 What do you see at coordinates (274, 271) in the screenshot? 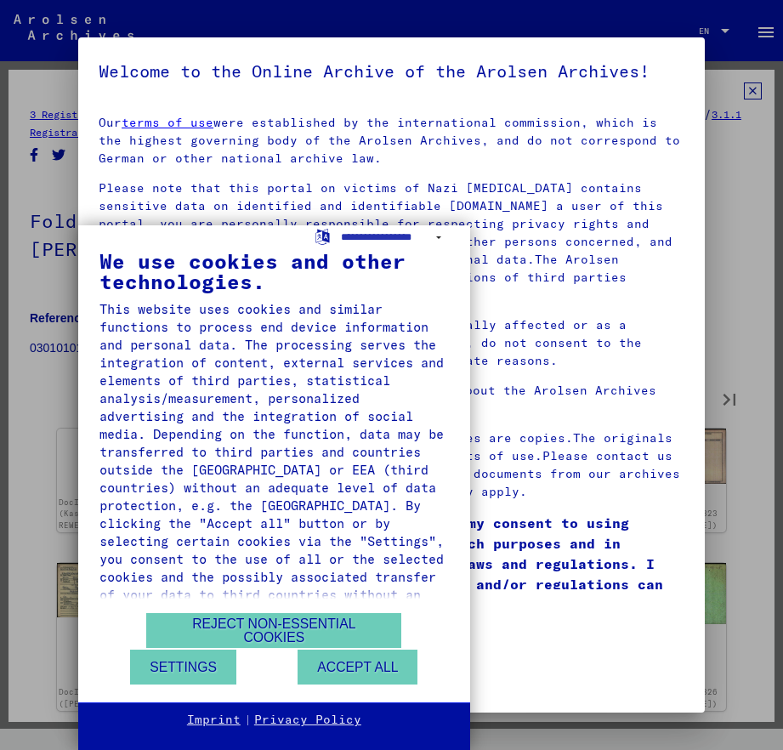
I see `div: We use cookies and other technologies.` at bounding box center [274, 271].